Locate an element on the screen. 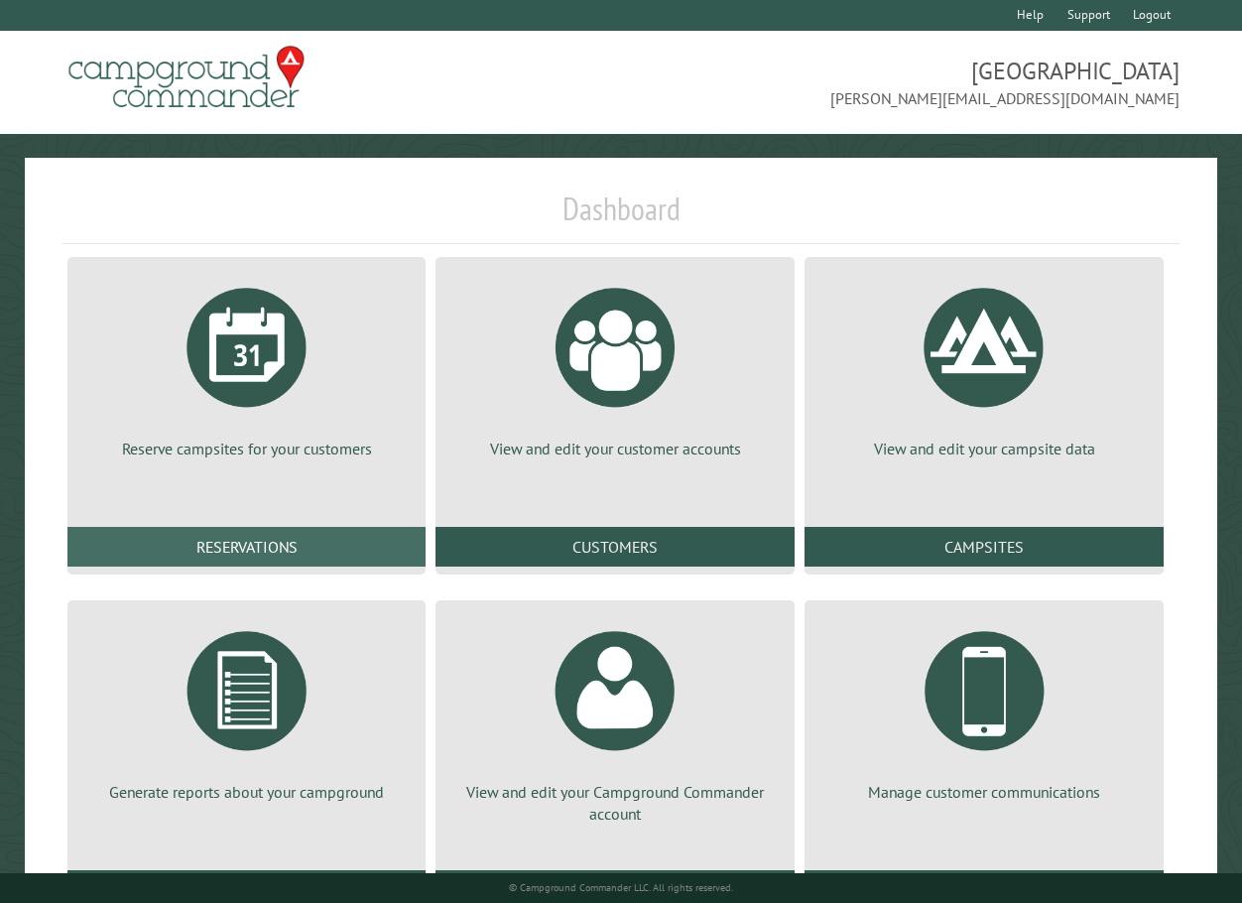  a: Reservations is located at coordinates (247, 547).